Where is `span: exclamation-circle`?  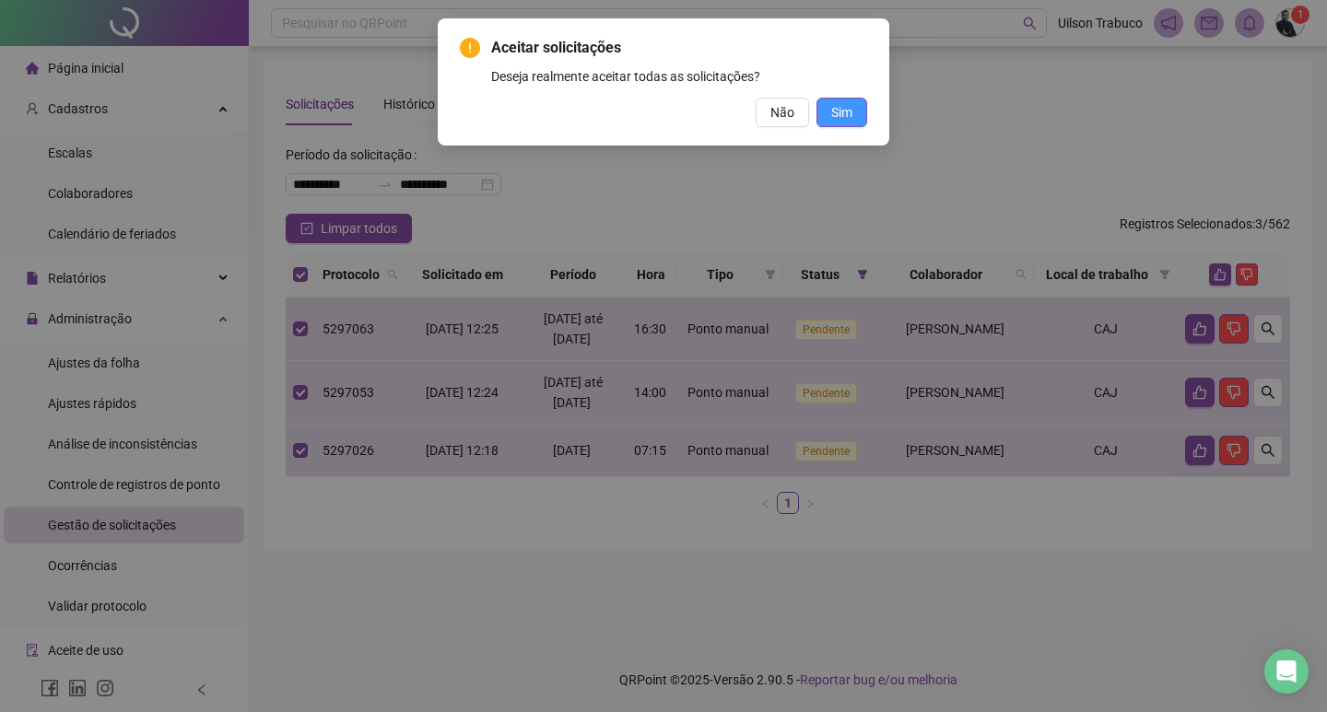
span: exclamation-circle is located at coordinates (470, 48).